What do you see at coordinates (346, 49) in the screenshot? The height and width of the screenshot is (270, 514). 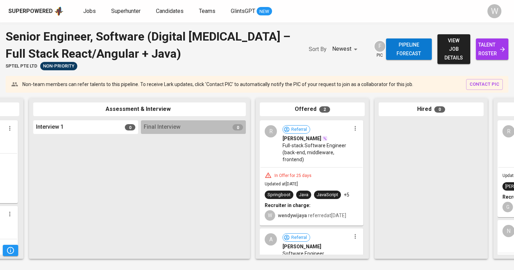 I see `div: Newest` at bounding box center [346, 49].